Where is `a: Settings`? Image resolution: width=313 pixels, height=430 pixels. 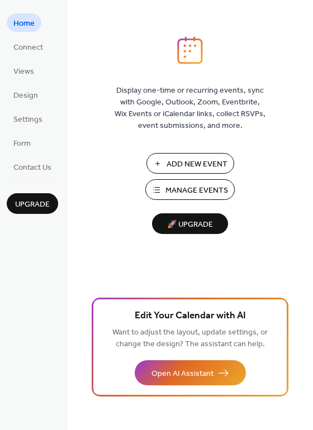 a: Settings is located at coordinates (28, 118).